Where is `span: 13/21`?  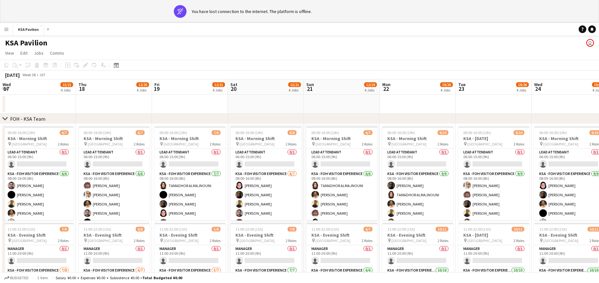 span: 13/21 is located at coordinates (67, 84).